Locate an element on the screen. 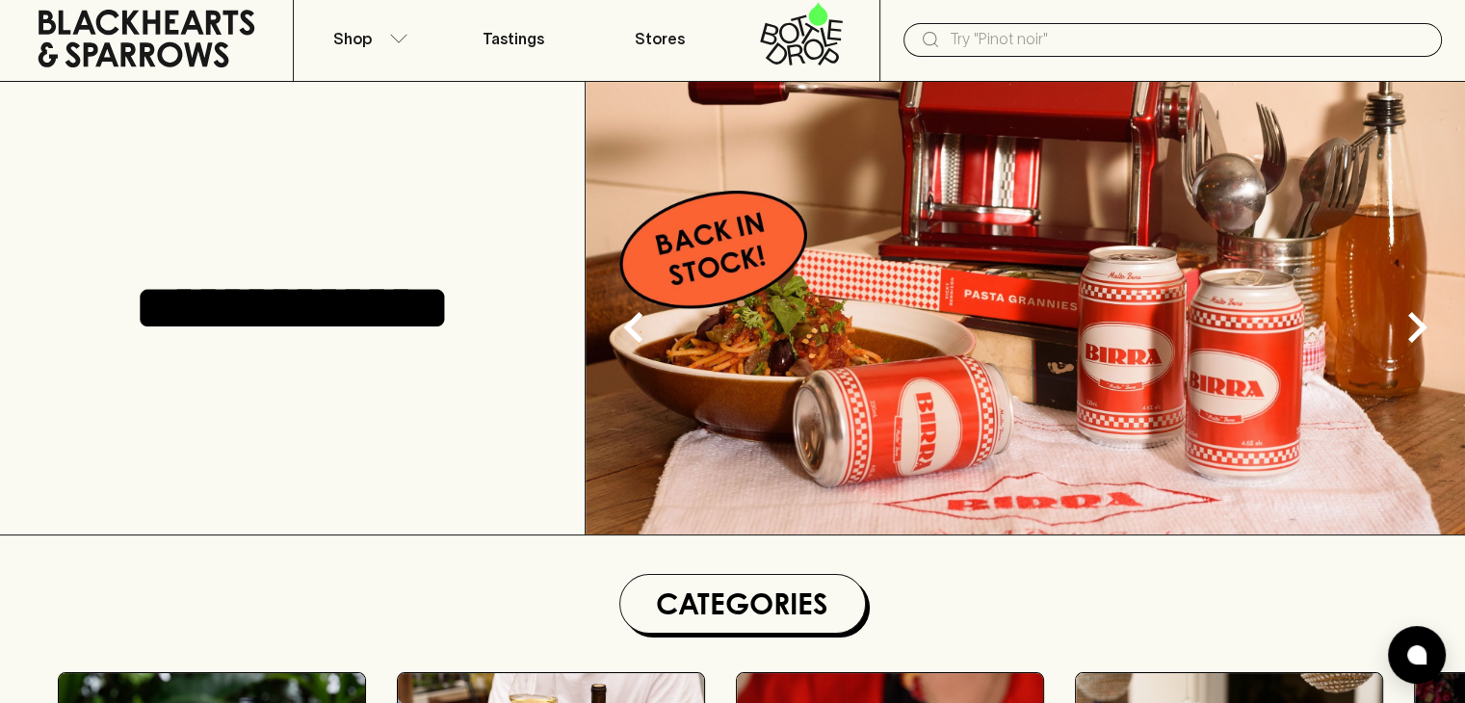 This screenshot has height=703, width=1465. input: Try "Pinot noir" is located at coordinates (1187, 39).